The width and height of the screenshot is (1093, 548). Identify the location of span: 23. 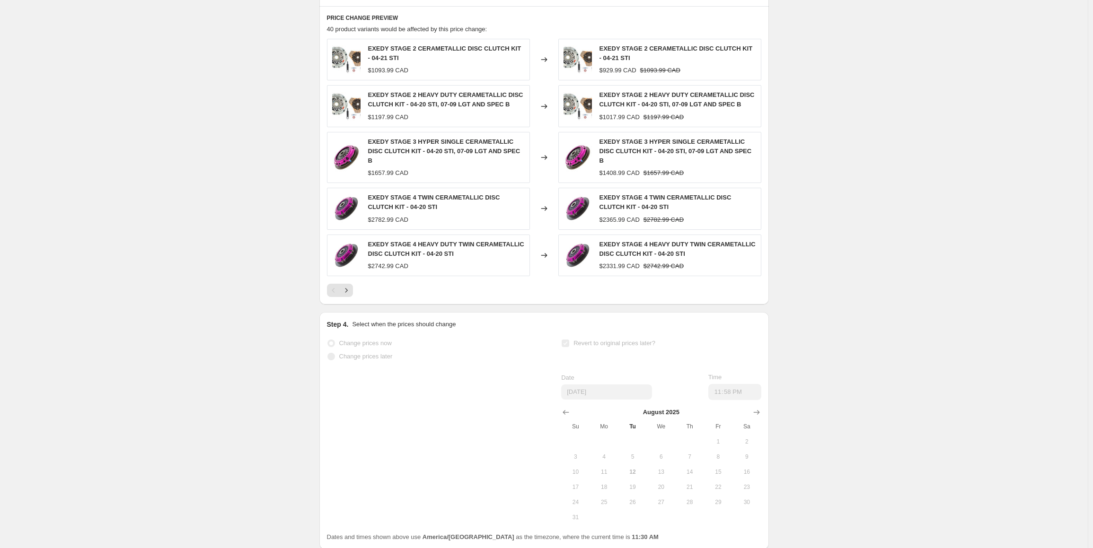
(746, 487).